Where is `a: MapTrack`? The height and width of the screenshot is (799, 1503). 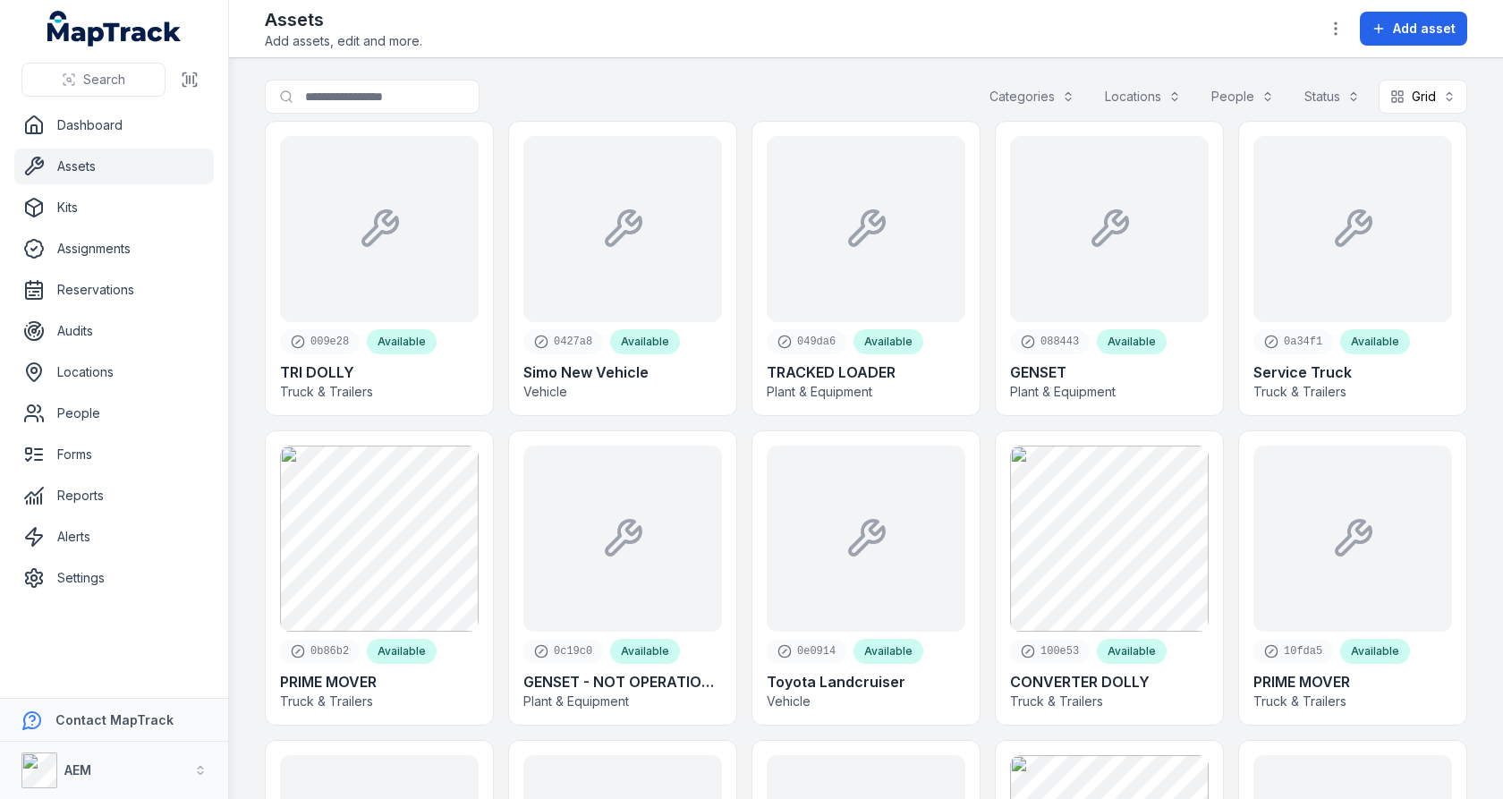
a: MapTrack is located at coordinates (114, 29).